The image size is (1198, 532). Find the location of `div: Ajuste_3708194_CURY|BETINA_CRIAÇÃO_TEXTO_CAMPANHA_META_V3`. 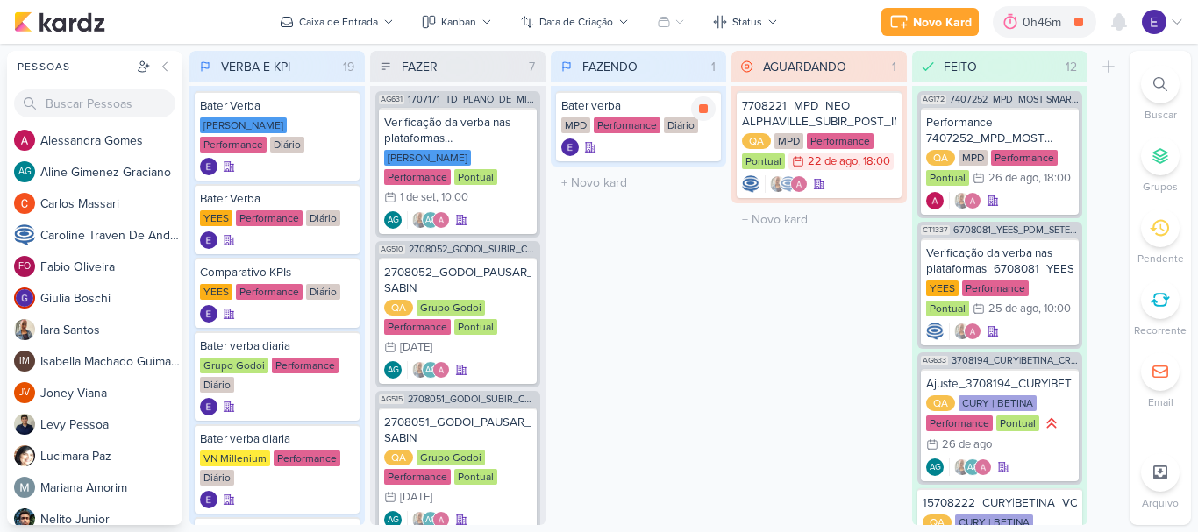

div: Ajuste_3708194_CURY|BETINA_CRIAÇÃO_TEXTO_CAMPANHA_META_V3 is located at coordinates (1000, 384).